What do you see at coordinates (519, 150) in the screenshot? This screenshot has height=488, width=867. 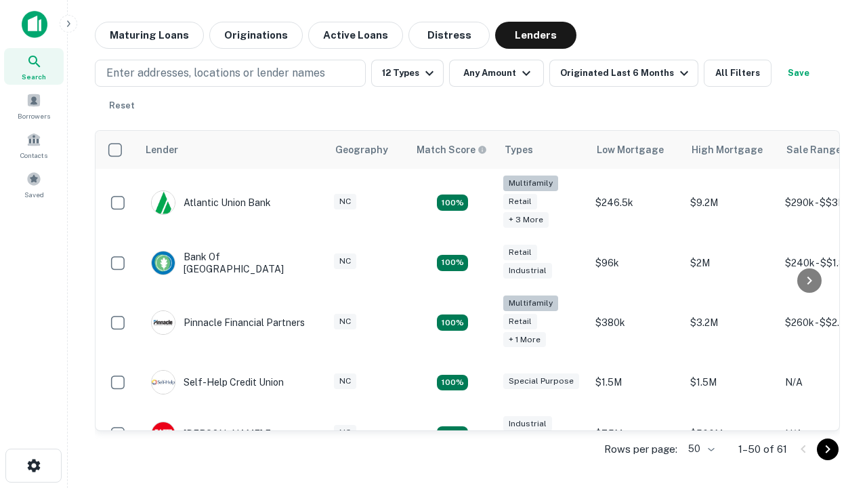 I see `div: Types` at bounding box center [519, 150].